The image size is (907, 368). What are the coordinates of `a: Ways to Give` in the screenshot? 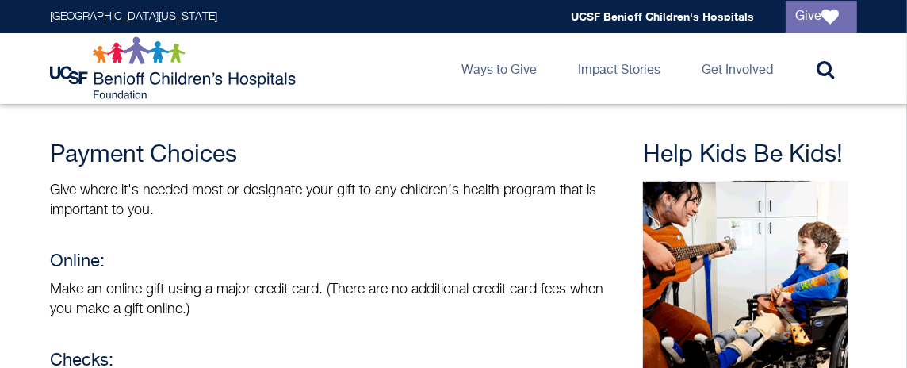 It's located at (499, 68).